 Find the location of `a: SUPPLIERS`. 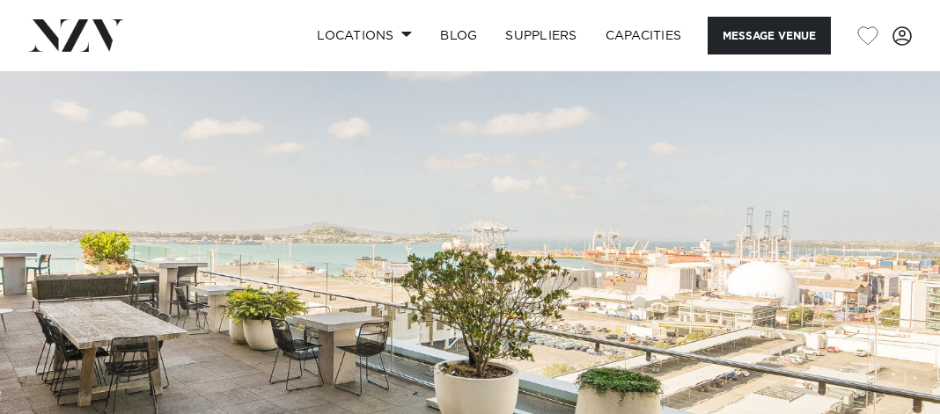

a: SUPPLIERS is located at coordinates (540, 35).